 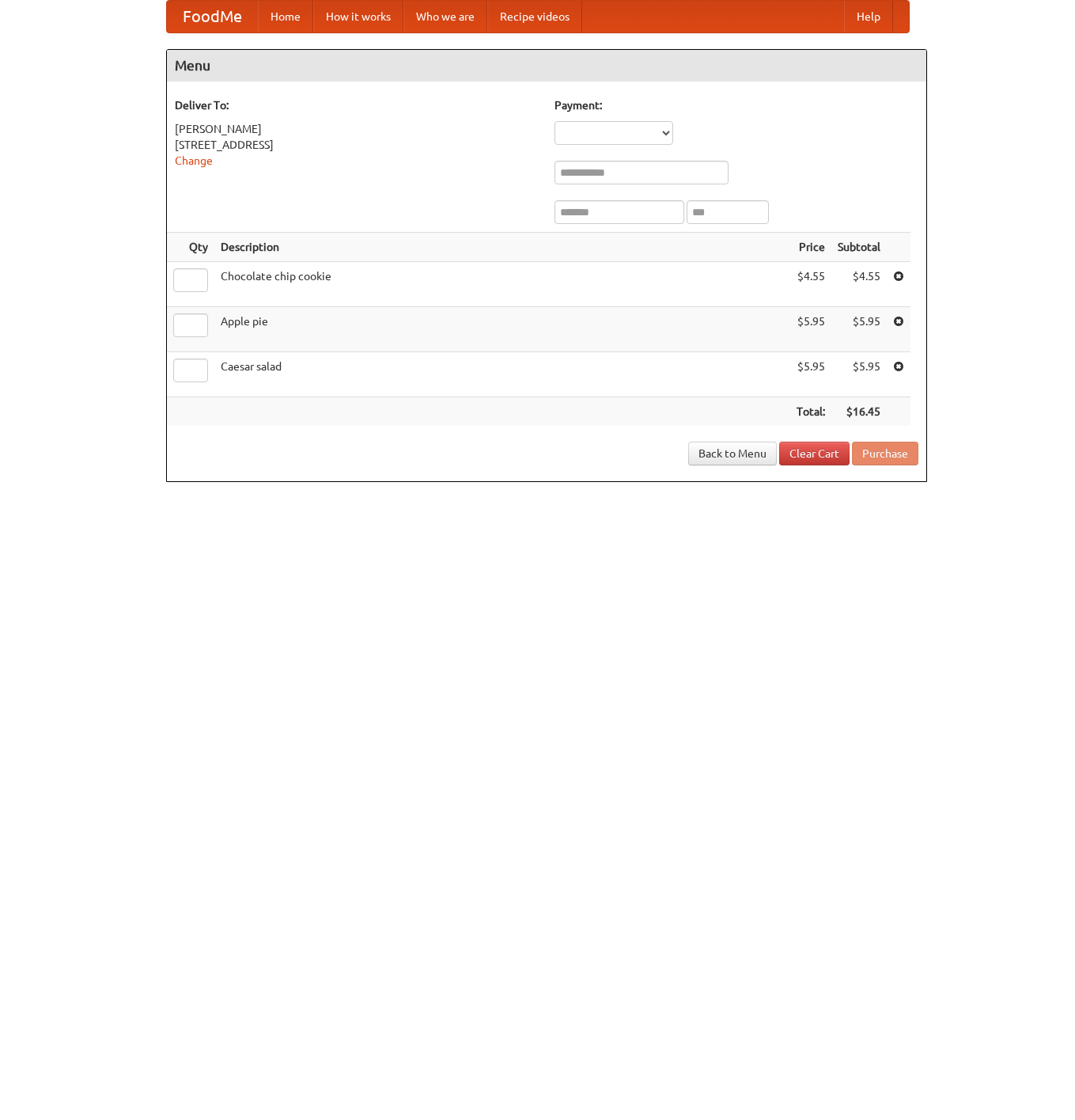 What do you see at coordinates (503, 375) in the screenshot?
I see `td: Caesar salad` at bounding box center [503, 375].